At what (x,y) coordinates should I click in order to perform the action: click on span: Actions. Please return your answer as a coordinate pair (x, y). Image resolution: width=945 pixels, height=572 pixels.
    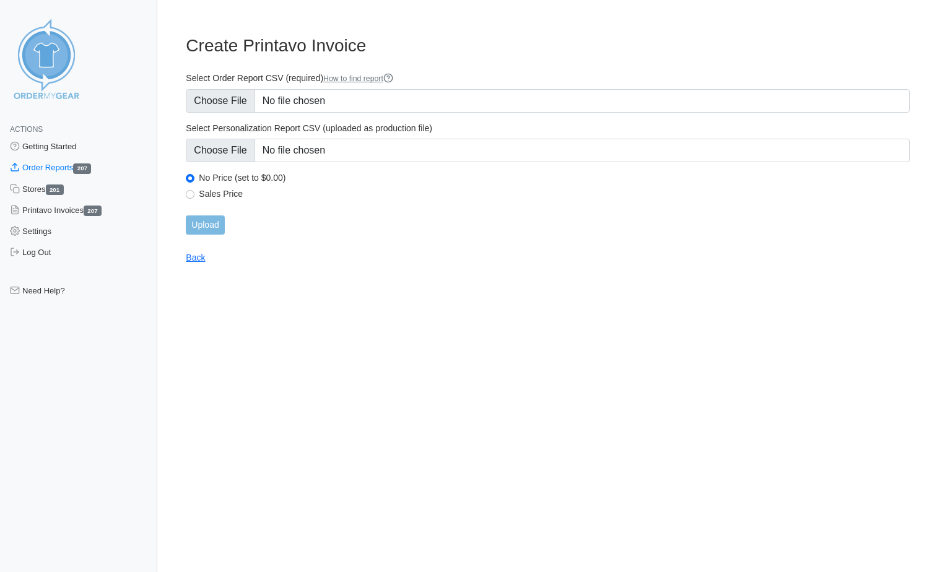
    Looking at the image, I should click on (26, 129).